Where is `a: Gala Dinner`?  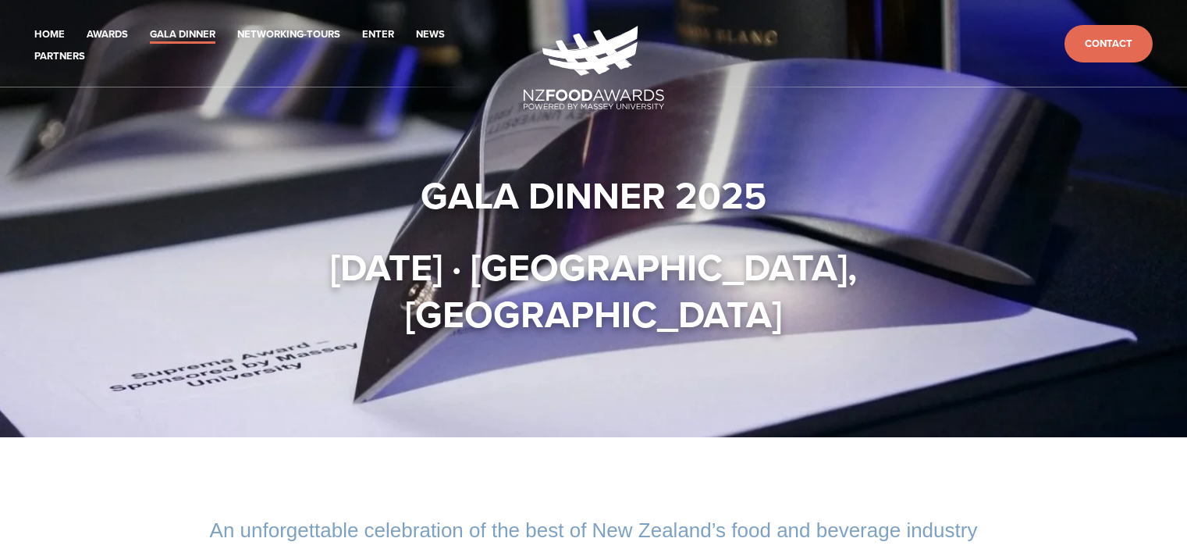
a: Gala Dinner is located at coordinates (183, 34).